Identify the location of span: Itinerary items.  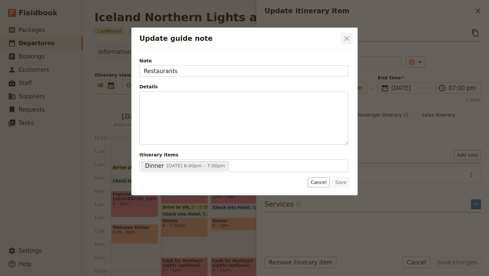
(244, 155).